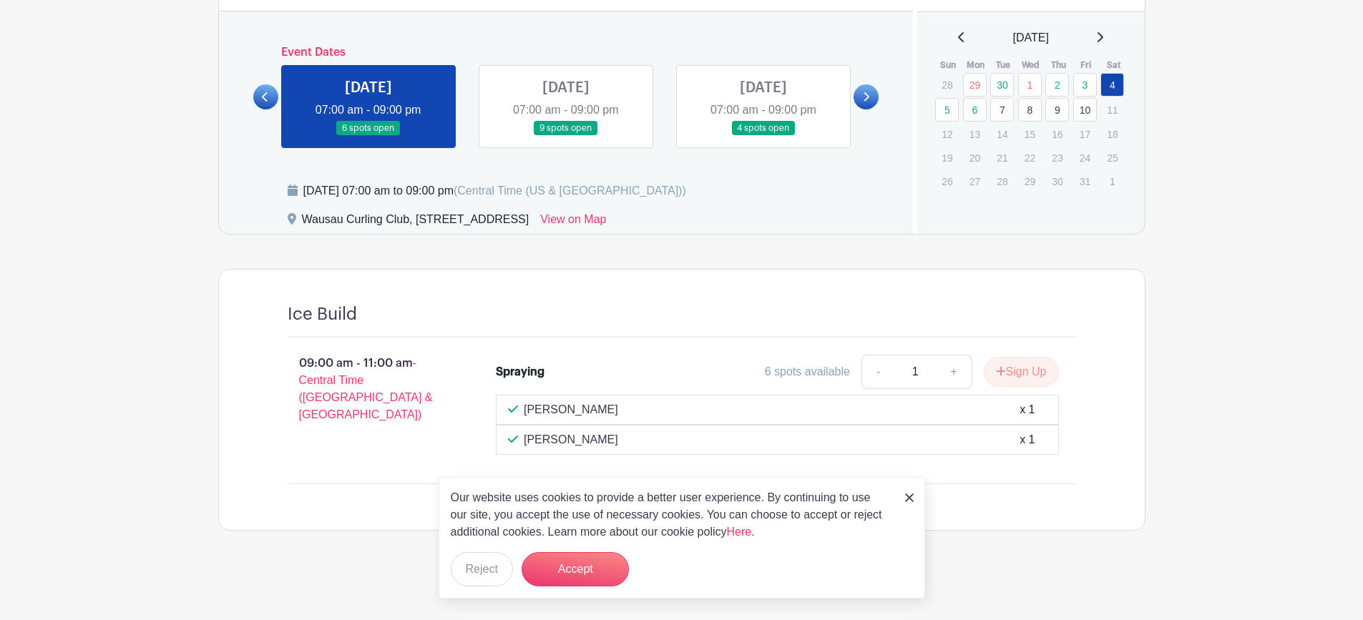 The width and height of the screenshot is (1363, 620). What do you see at coordinates (1001, 109) in the screenshot?
I see `a: 7` at bounding box center [1001, 109].